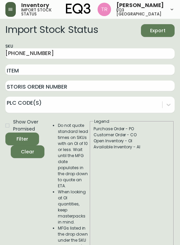 The height and width of the screenshot is (245, 180). What do you see at coordinates (132, 141) in the screenshot?
I see `div: Open Inventory - OI` at bounding box center [132, 141].